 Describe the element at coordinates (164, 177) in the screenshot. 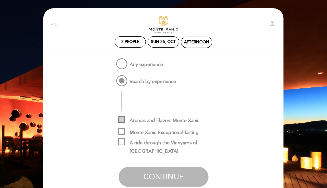

I see `button: CONTINUE` at that location.